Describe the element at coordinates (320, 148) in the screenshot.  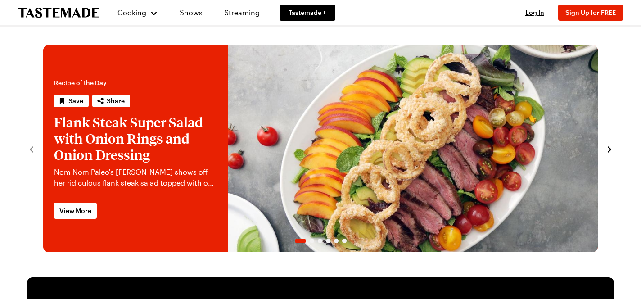
I see `div: 1 / 6` at that location.